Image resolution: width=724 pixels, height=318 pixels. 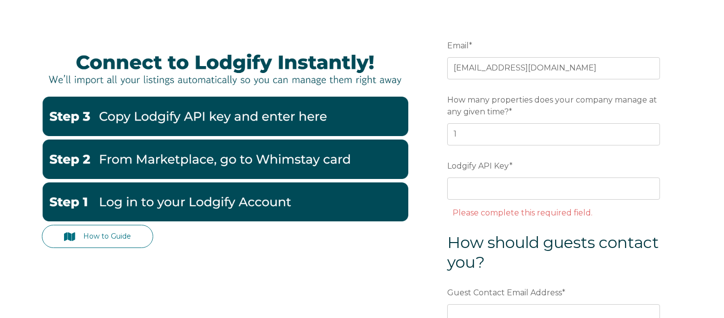 What do you see at coordinates (225, 116) in the screenshot?
I see `img: Lodgify3` at bounding box center [225, 116].